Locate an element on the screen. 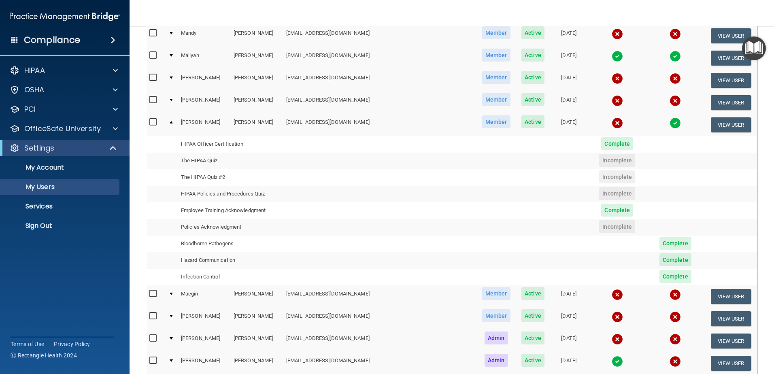 This screenshot has height=374, width=774. a: Privacy Policy is located at coordinates (72, 344).